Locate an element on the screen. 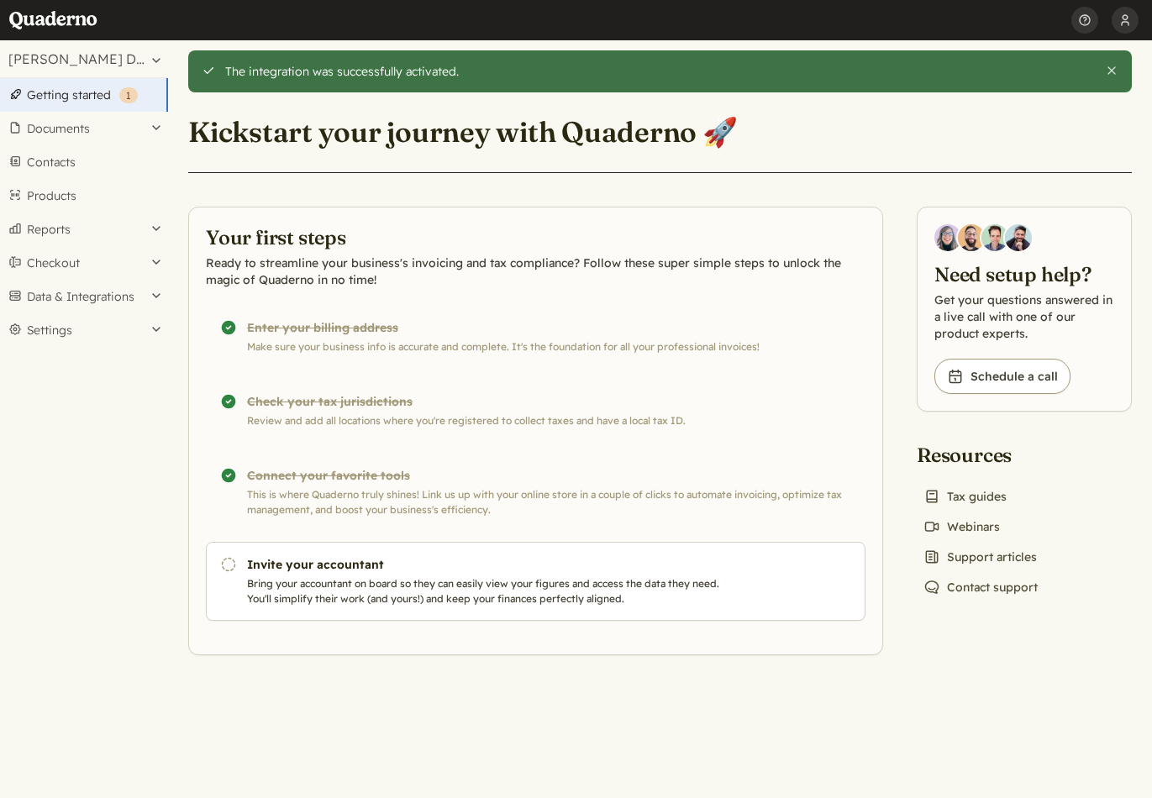 The height and width of the screenshot is (798, 1152). a: Webinars is located at coordinates (962, 527).